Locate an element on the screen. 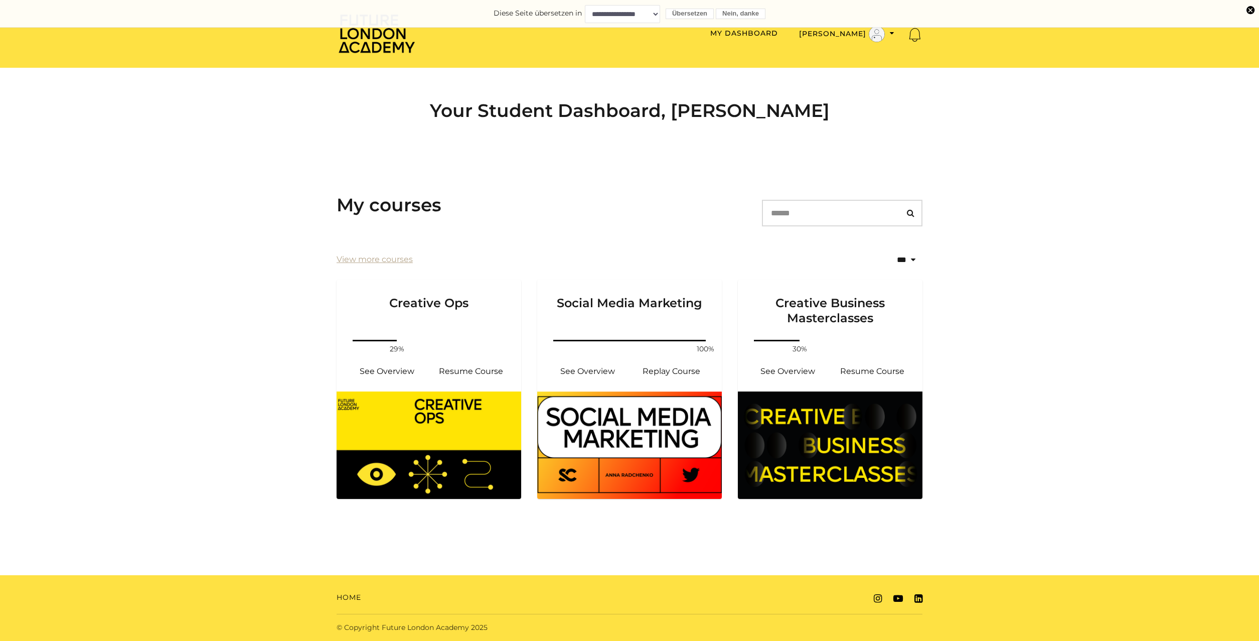 This screenshot has height=641, width=1259. span: 30% is located at coordinates (800, 349).